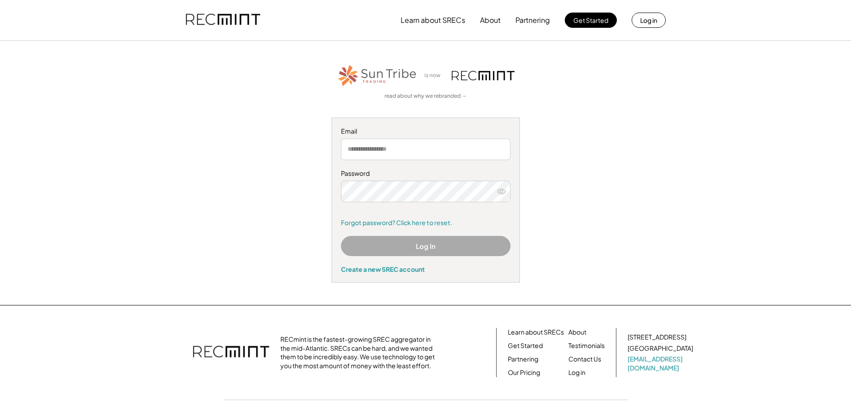 Image resolution: width=851 pixels, height=418 pixels. What do you see at coordinates (577, 373) in the screenshot?
I see `a: Log in` at bounding box center [577, 373].